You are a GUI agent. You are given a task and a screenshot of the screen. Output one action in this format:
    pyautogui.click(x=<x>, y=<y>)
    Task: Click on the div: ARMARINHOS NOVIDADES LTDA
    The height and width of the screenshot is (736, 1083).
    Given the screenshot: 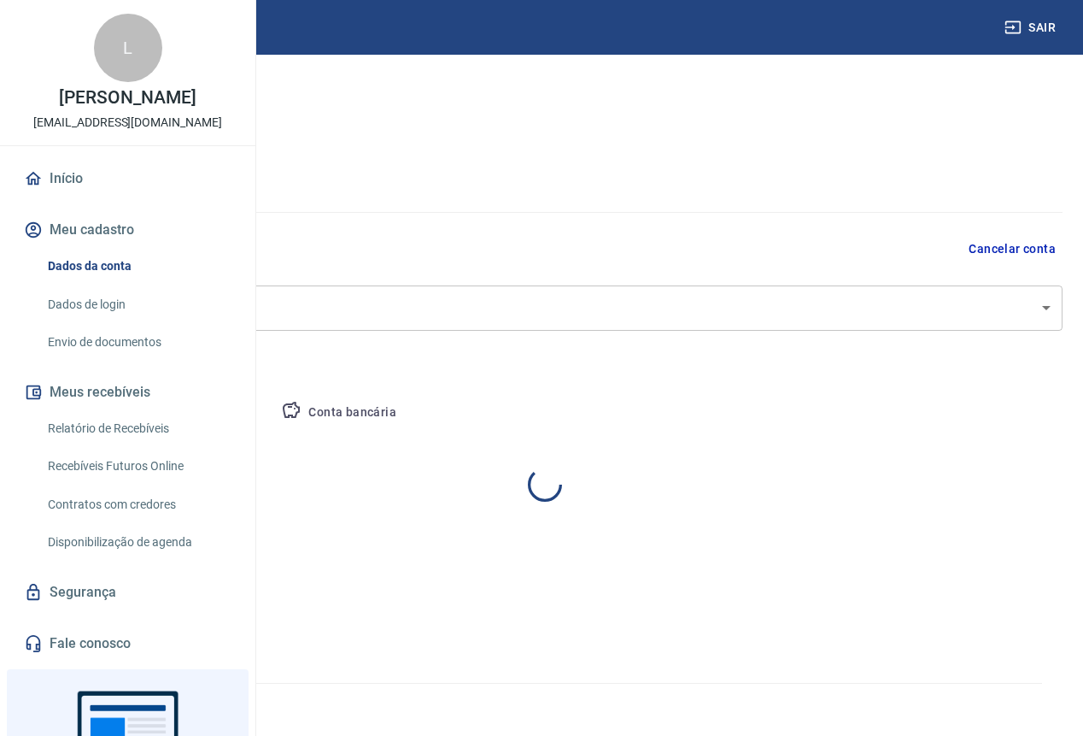 What is the action you would take?
    pyautogui.click(x=545, y=308)
    